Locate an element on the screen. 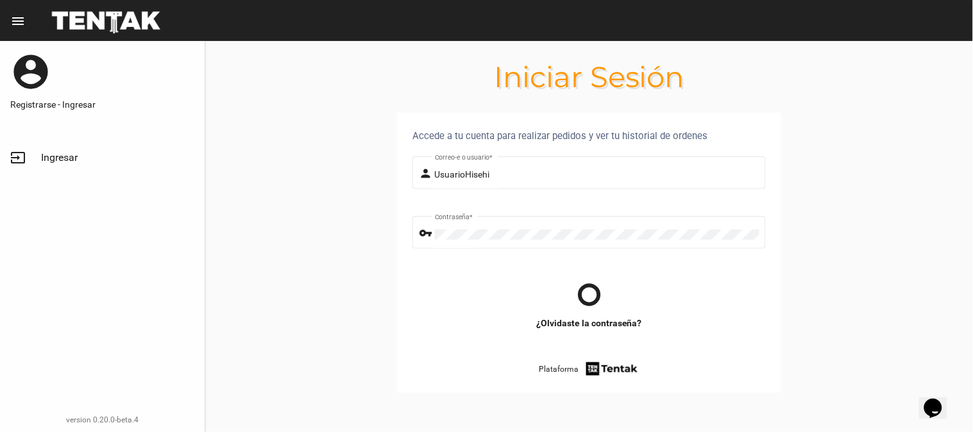  span: Ingresar is located at coordinates (59, 158).